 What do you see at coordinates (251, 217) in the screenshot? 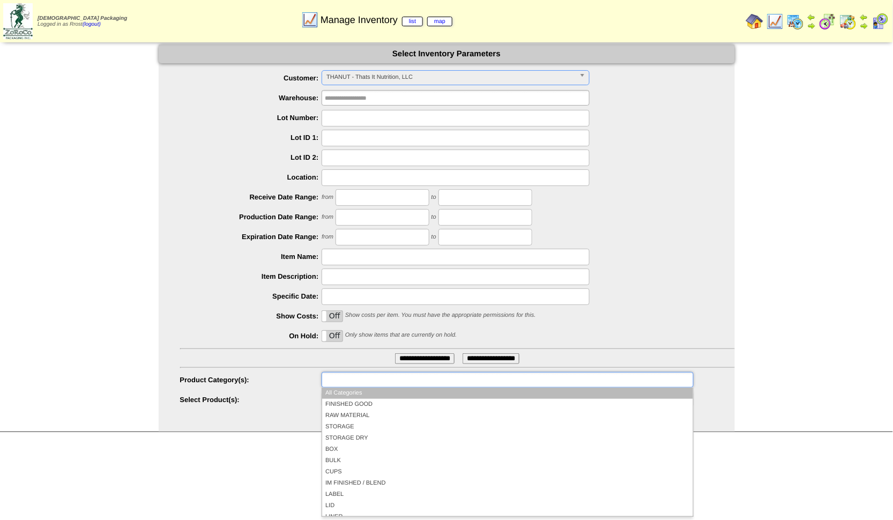
I see `label: Production Date Range:` at bounding box center [251, 217].